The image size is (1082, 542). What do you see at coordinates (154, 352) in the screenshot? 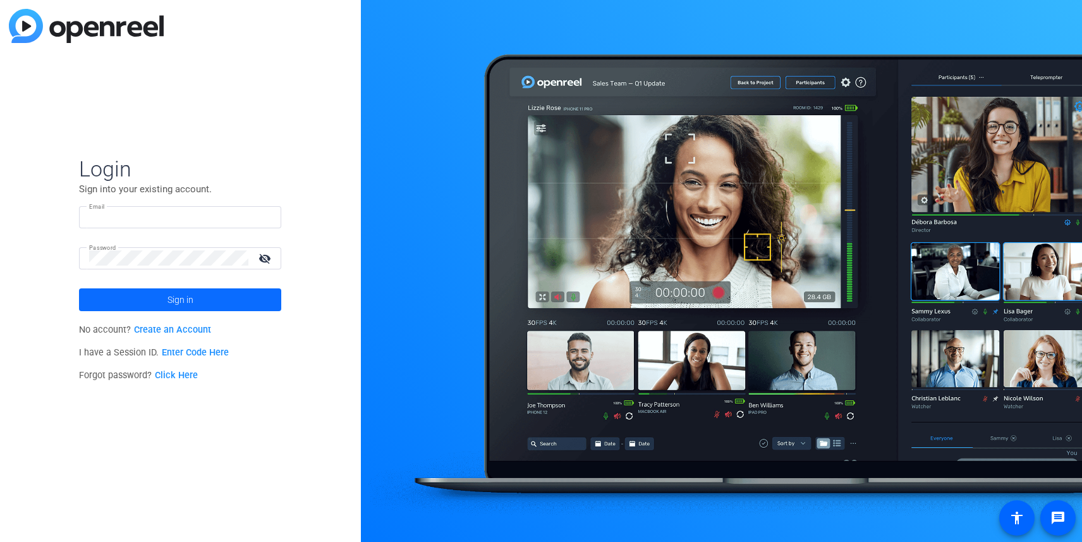
I see `span: I have a Session ID.` at bounding box center [154, 352].